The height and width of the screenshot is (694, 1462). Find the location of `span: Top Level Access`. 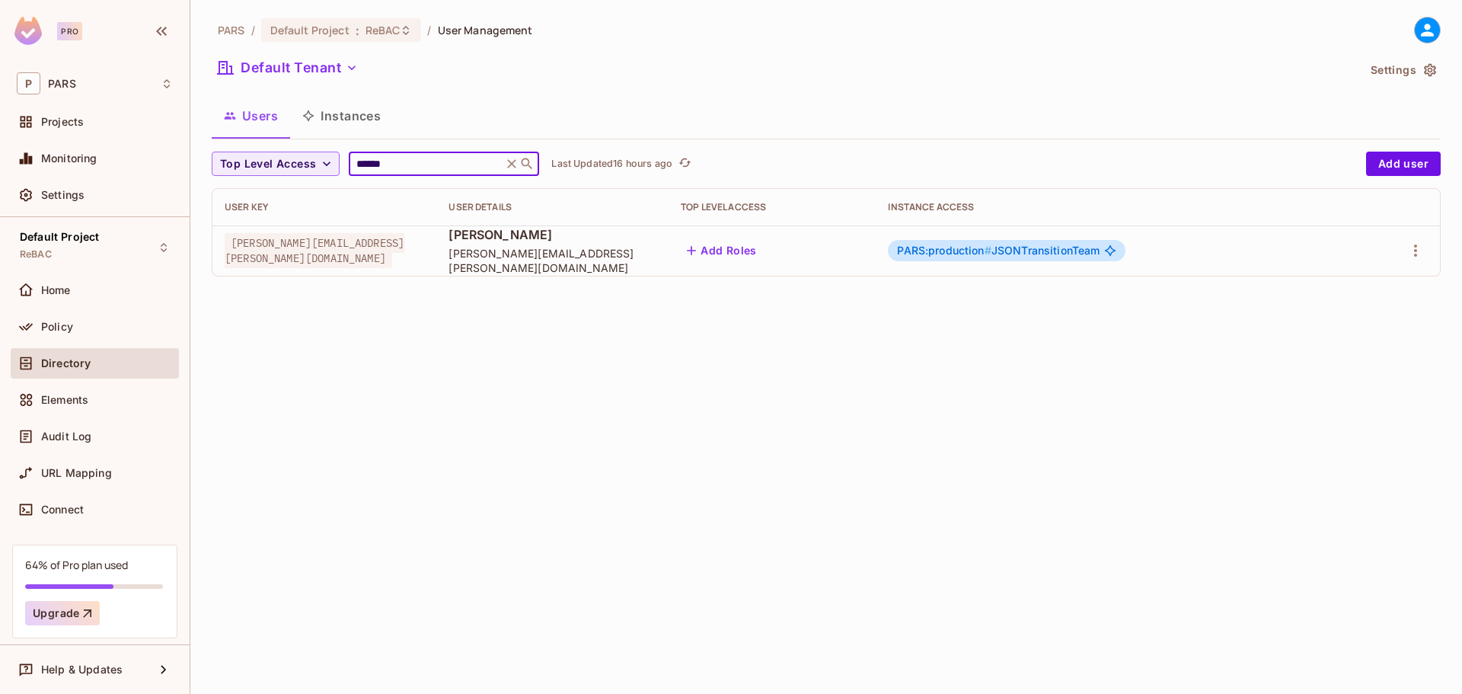

span: Top Level Access is located at coordinates (268, 164).